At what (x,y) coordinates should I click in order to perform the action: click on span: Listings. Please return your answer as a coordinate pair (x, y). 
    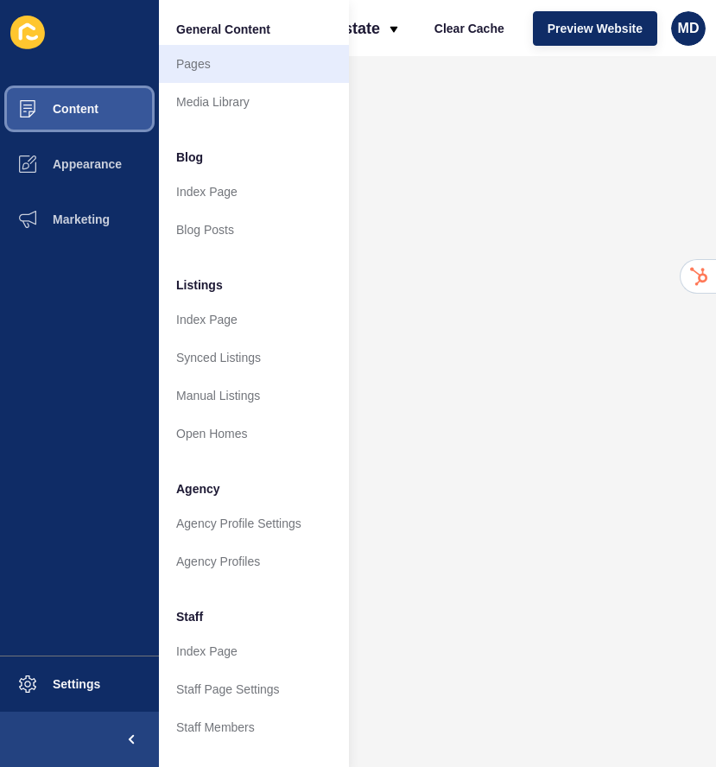
    Looking at the image, I should click on (199, 285).